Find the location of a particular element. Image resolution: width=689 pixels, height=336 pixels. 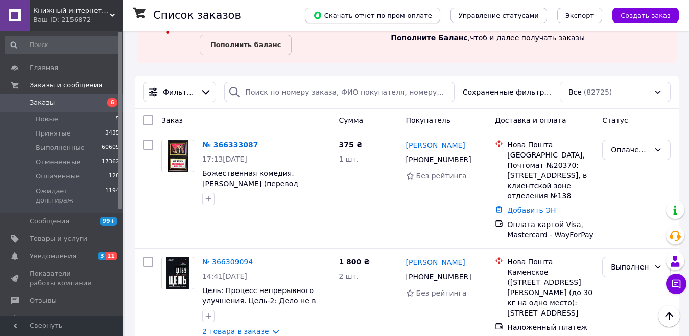

span: Заказы и сообщения is located at coordinates (66, 85).